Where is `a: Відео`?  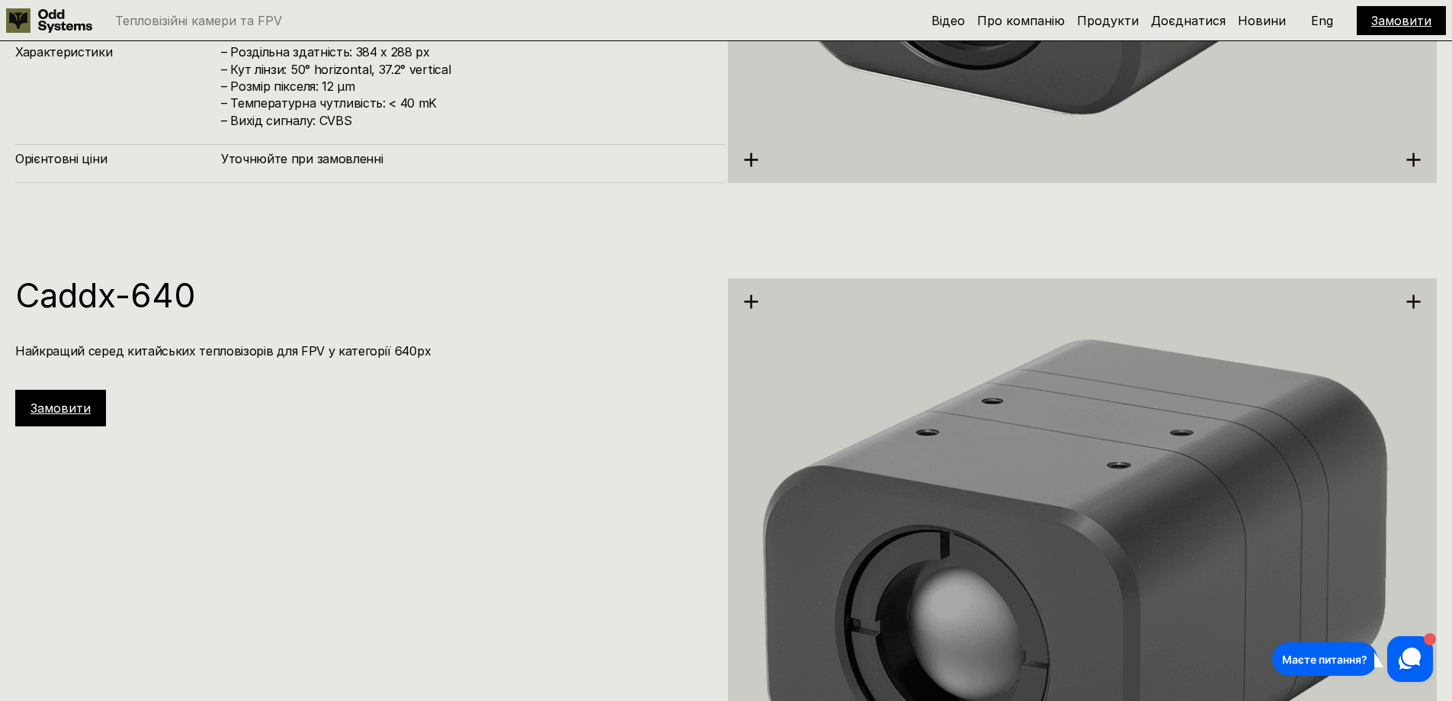 a: Відео is located at coordinates (948, 21).